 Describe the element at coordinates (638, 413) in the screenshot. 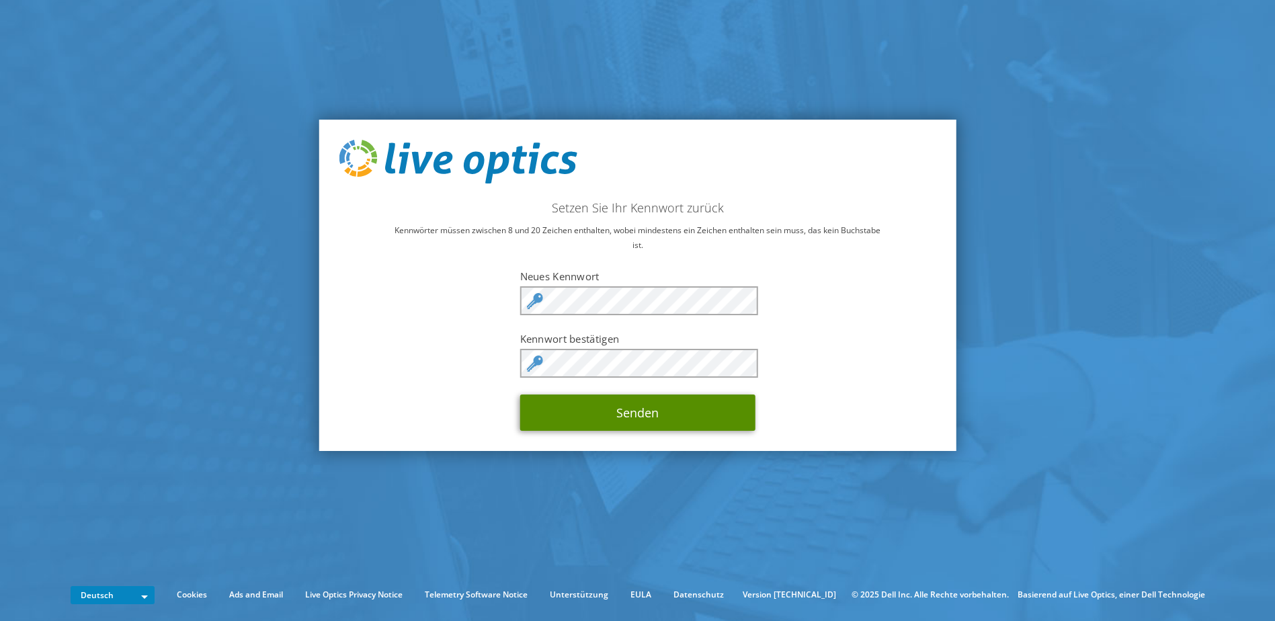

I see `button: Senden` at that location.